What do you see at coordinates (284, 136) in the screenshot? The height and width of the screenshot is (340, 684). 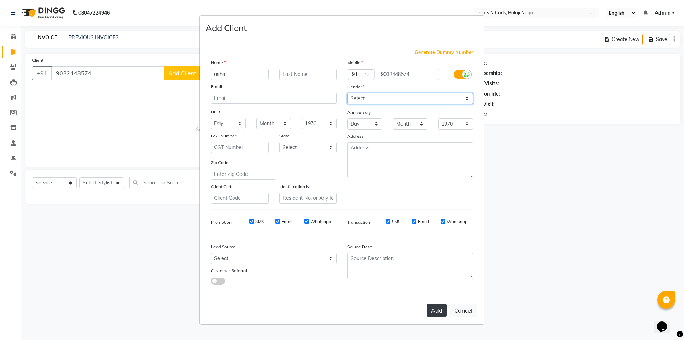 I see `label: State` at bounding box center [284, 136].